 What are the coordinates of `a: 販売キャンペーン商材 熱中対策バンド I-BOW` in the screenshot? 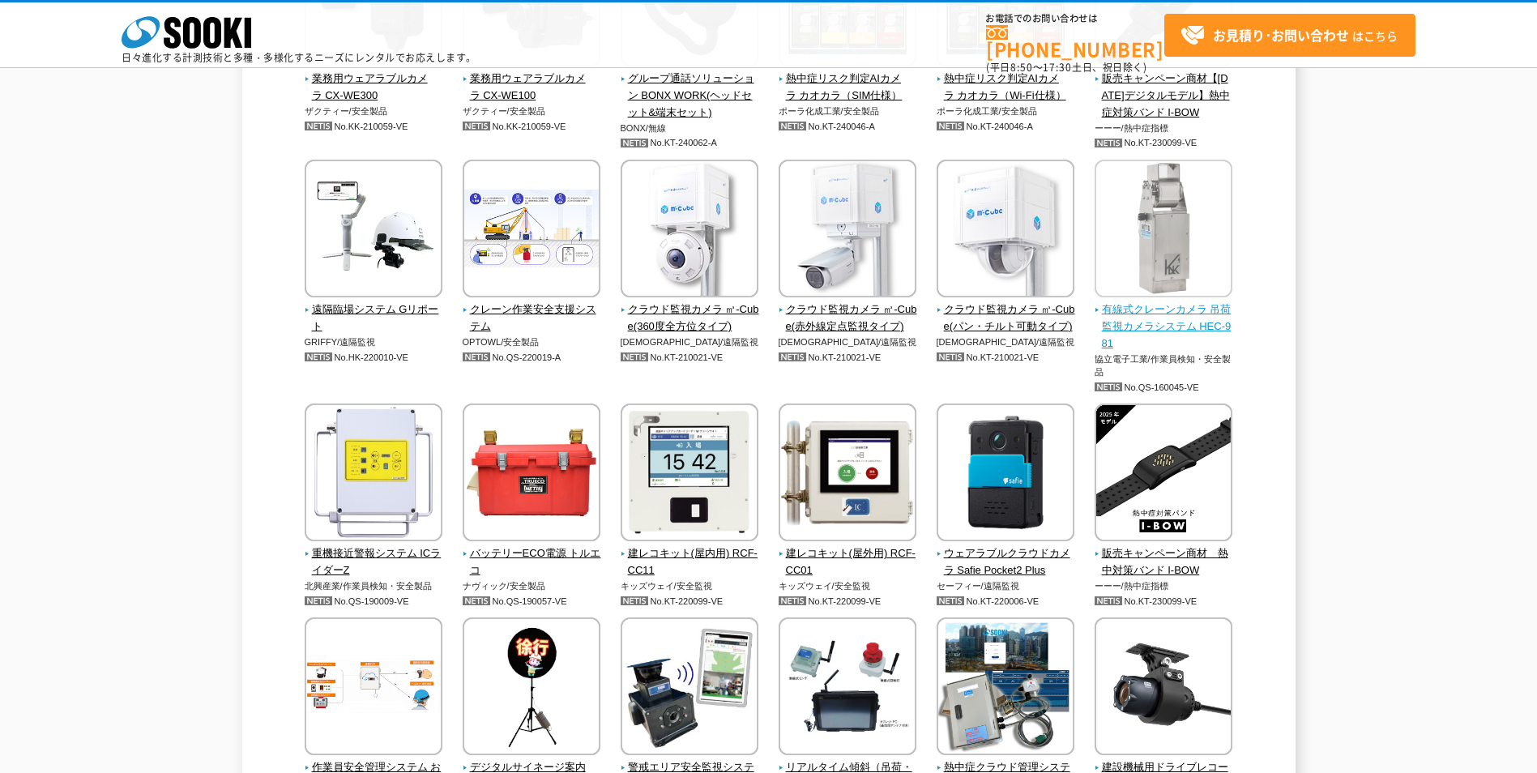 It's located at (1163, 555).